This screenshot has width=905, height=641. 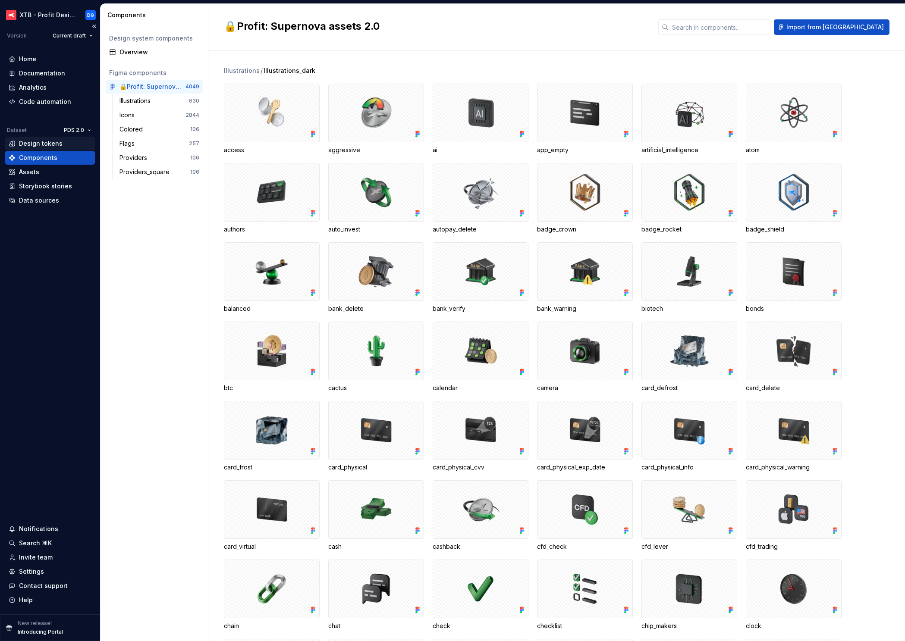 I want to click on div: Illustrations, so click(x=137, y=101).